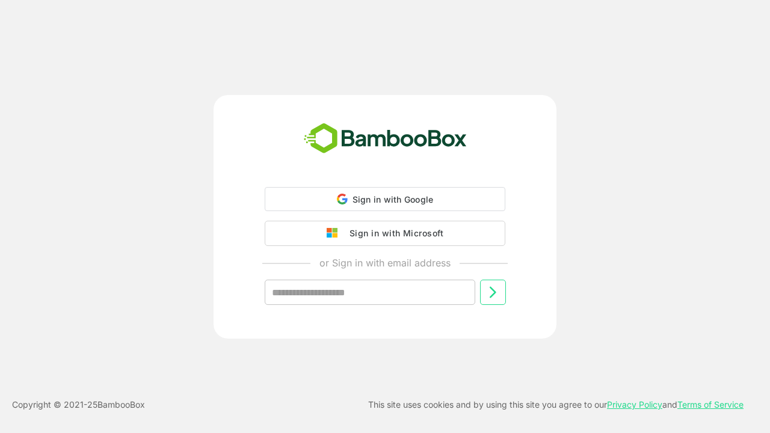  What do you see at coordinates (78, 405) in the screenshot?
I see `p: Copyright © 2021- 25 BambooBox` at bounding box center [78, 405].